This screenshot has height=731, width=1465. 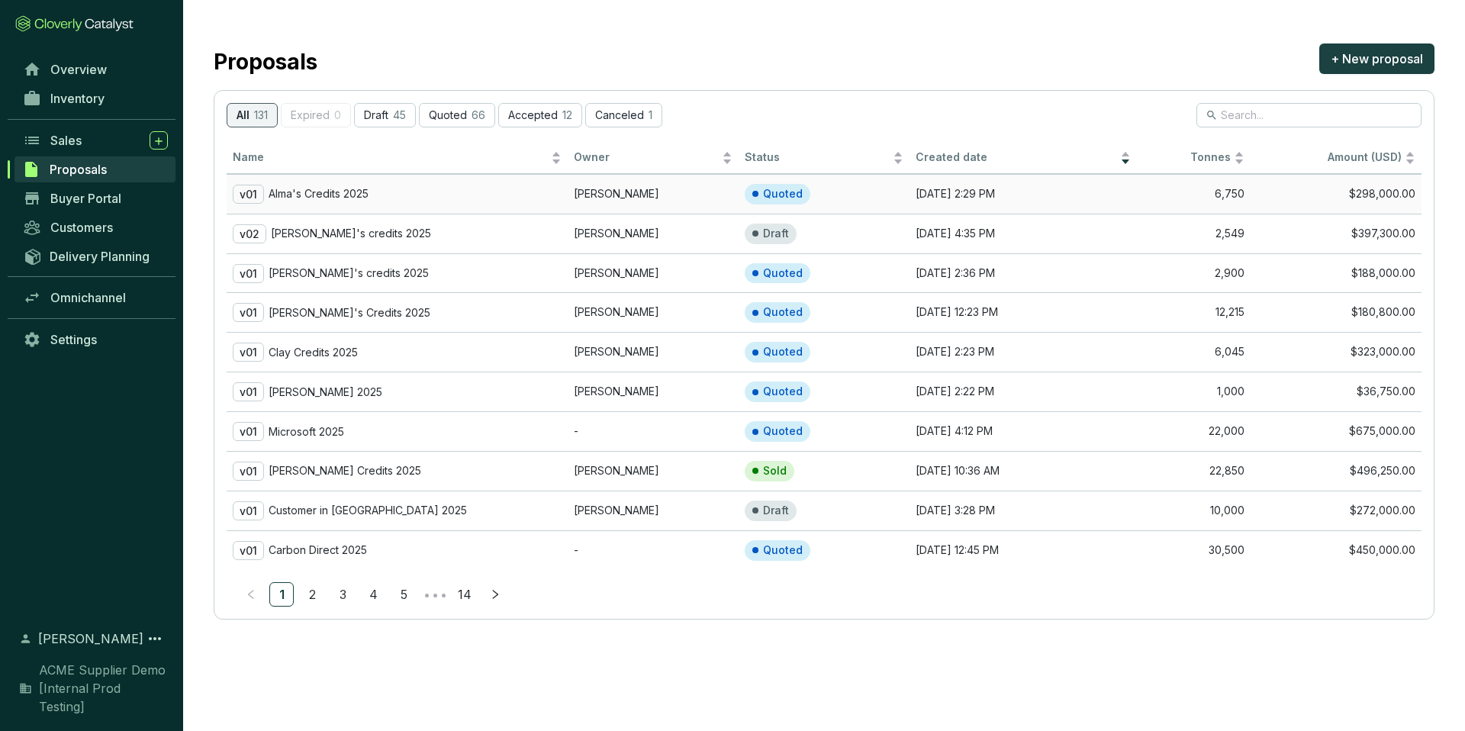 I want to click on a: Buyer Portal, so click(x=95, y=198).